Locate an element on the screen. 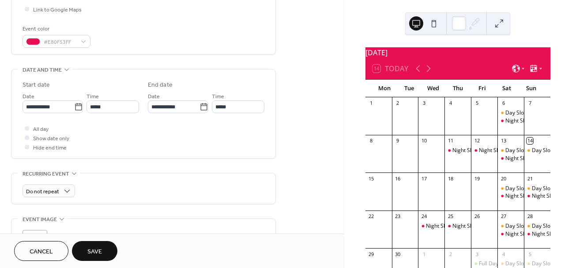 The height and width of the screenshot is (268, 572). div: 27 is located at coordinates (503, 216).